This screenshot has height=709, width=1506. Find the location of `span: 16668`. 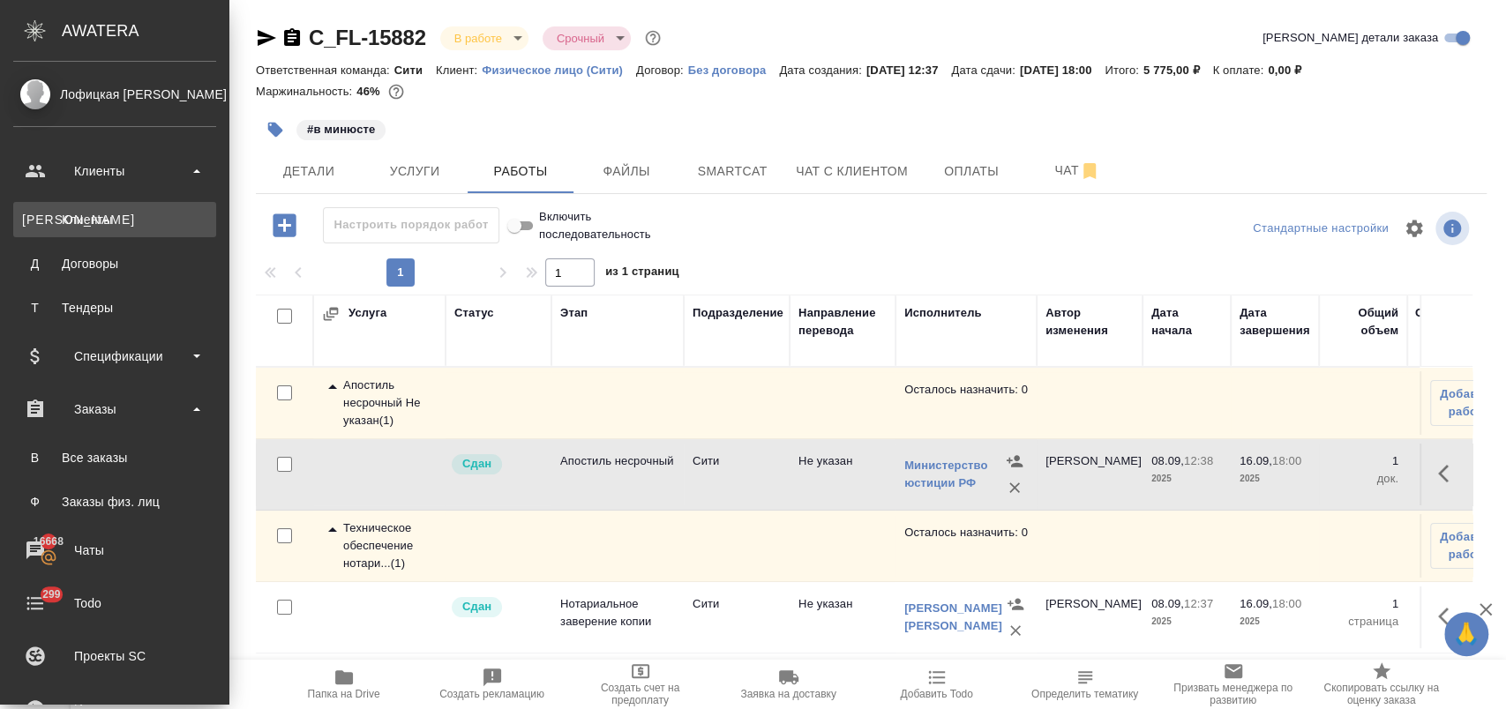

span: 16668 is located at coordinates (49, 542).